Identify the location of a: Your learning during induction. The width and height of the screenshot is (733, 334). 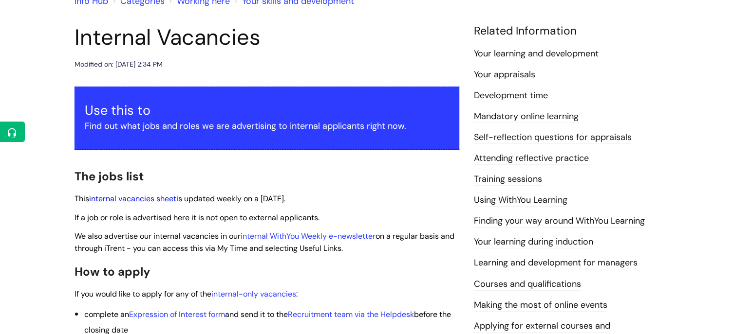
(533, 242).